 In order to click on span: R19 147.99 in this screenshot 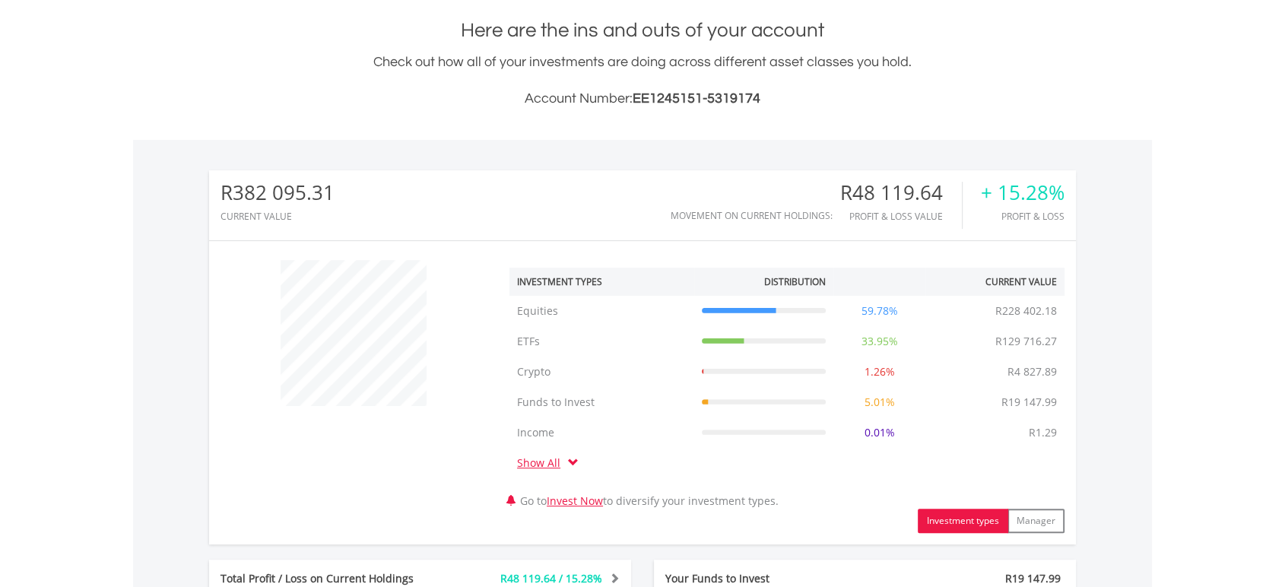, I will do `click(1032, 578)`.